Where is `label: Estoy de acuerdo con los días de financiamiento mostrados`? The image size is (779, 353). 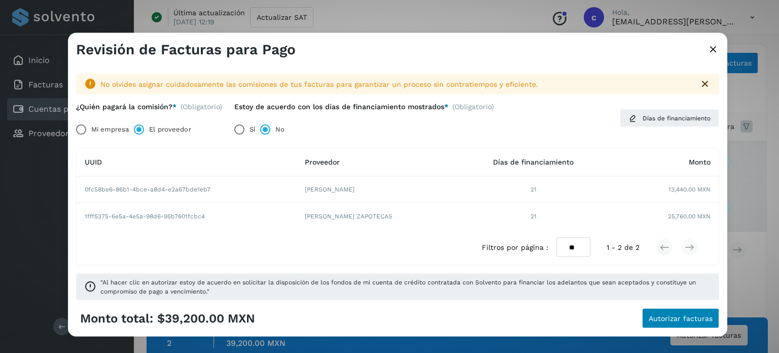
label: Estoy de acuerdo con los días de financiamiento mostrados is located at coordinates (341, 107).